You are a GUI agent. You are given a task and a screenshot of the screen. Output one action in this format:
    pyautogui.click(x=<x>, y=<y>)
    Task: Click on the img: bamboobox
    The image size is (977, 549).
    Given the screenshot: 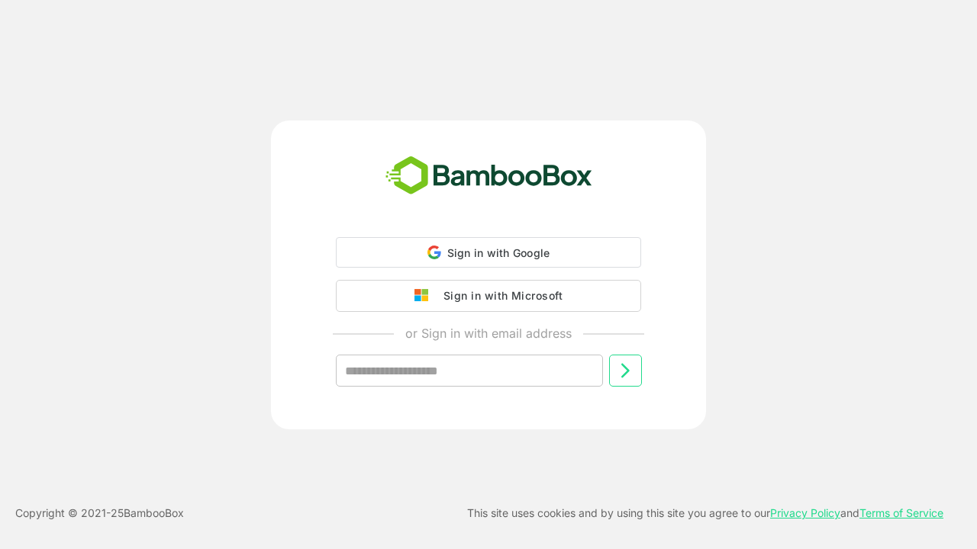 What is the action you would take?
    pyautogui.click(x=488, y=176)
    